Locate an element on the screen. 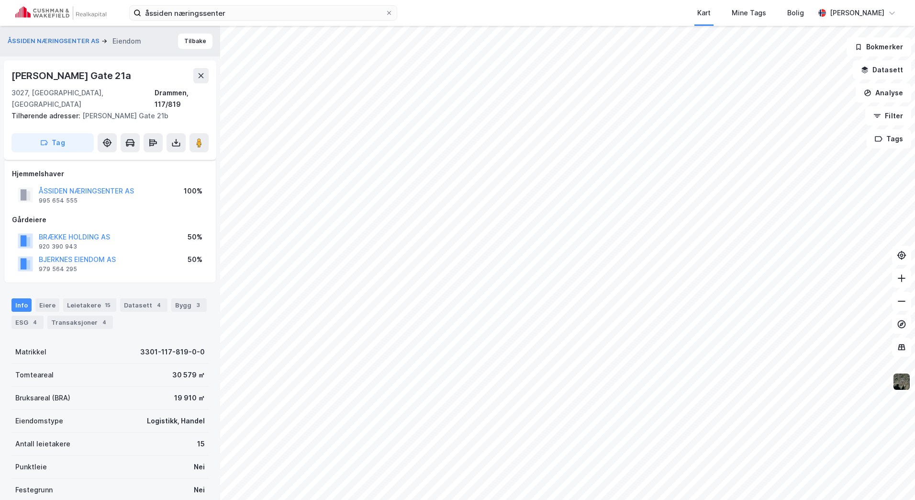 Image resolution: width=915 pixels, height=500 pixels. div: Hjemmelshaver is located at coordinates (110, 174).